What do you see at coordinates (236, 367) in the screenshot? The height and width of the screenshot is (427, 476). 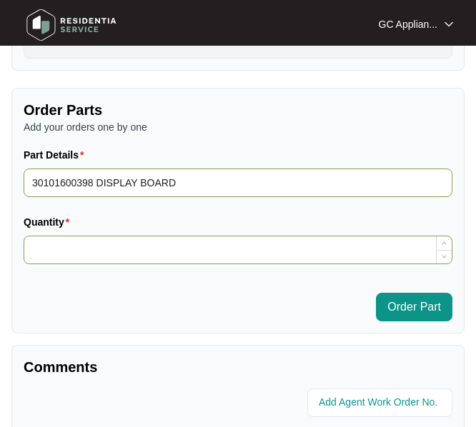 I see `p: Comments` at bounding box center [236, 367].